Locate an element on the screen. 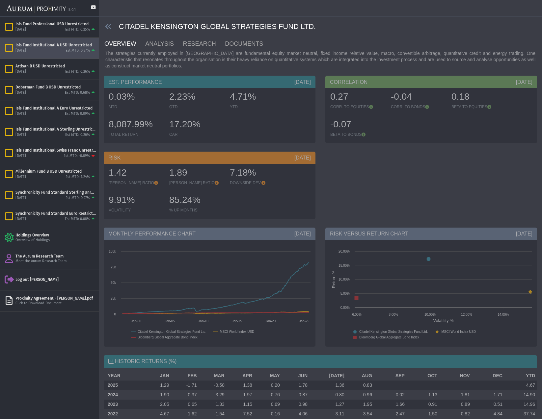 Image resolution: width=542 pixels, height=419 pixels. div: Overview of Holdings is located at coordinates (56, 240).